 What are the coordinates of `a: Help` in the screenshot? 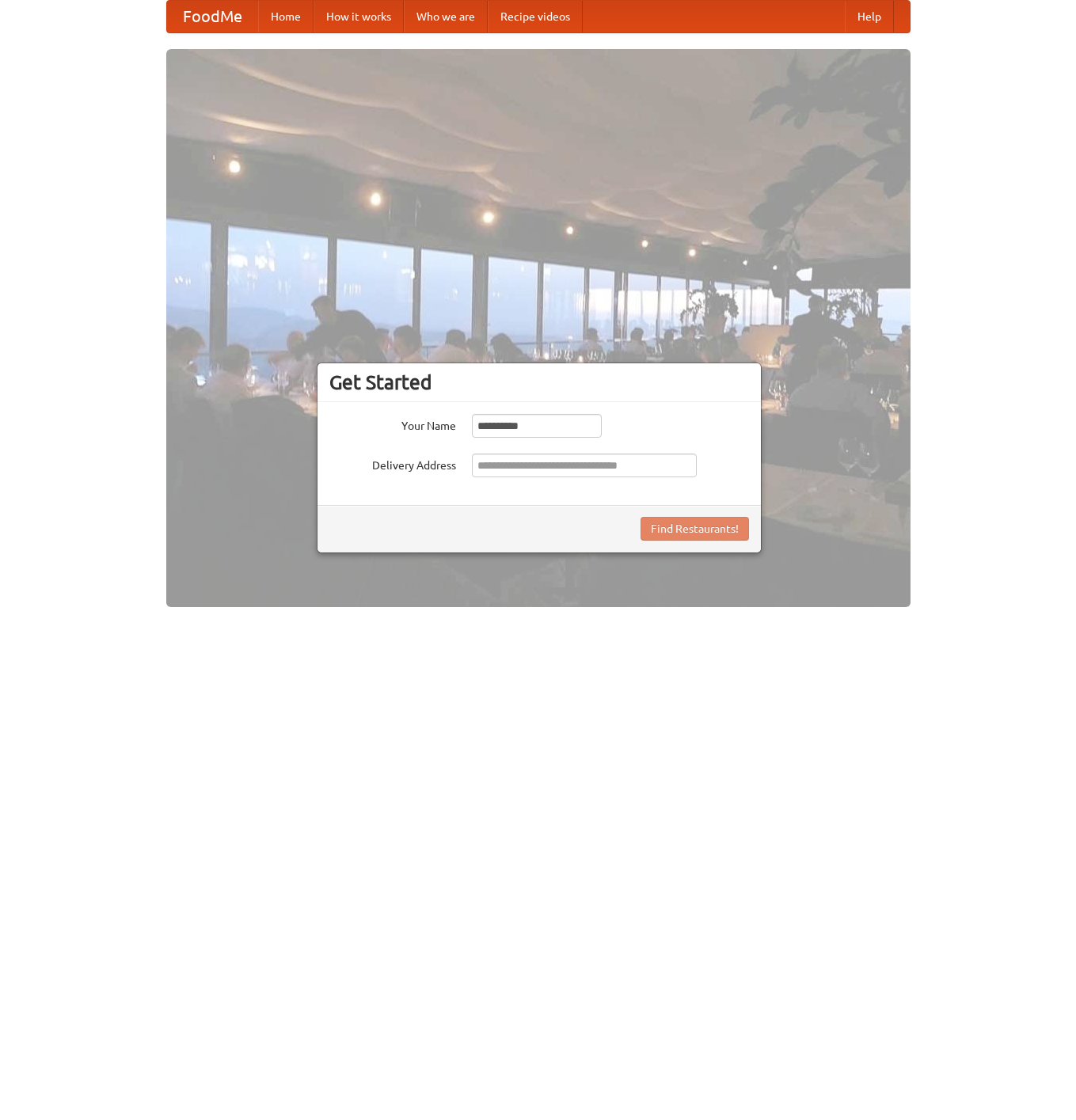 It's located at (869, 17).